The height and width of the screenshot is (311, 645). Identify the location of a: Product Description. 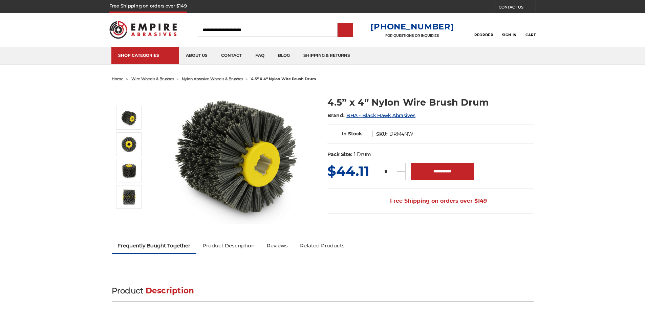
(228, 246).